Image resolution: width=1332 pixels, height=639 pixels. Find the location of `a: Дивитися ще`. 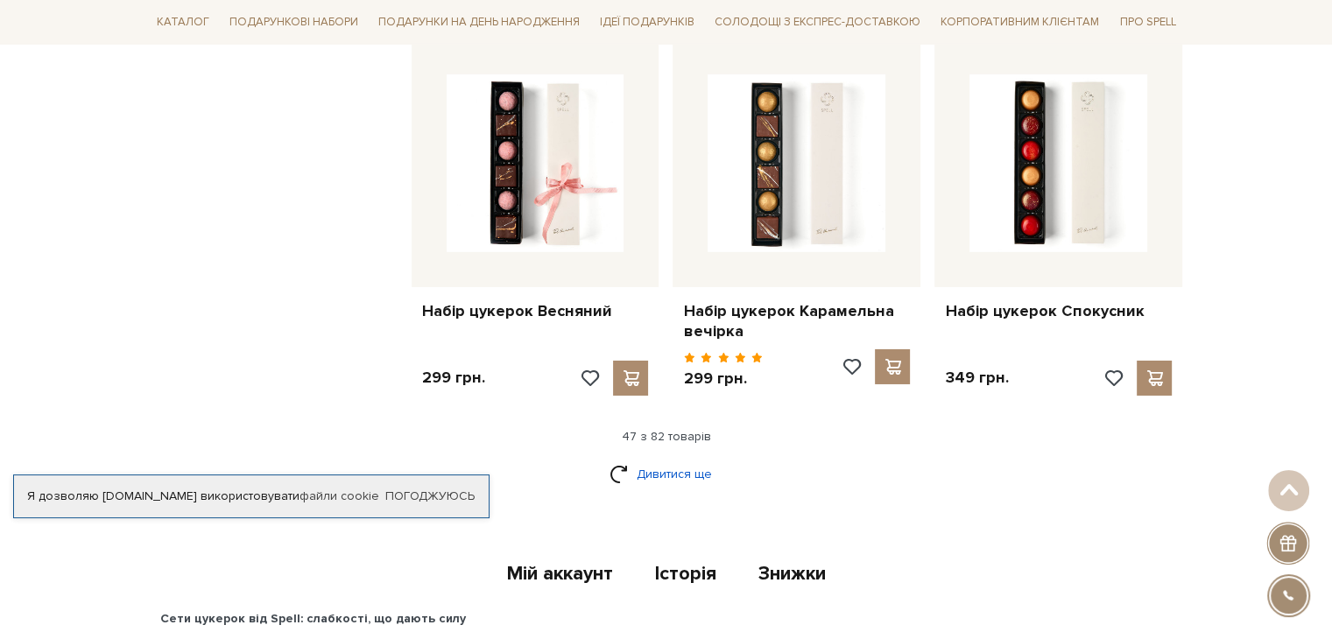

a: Дивитися ще is located at coordinates (666, 474).